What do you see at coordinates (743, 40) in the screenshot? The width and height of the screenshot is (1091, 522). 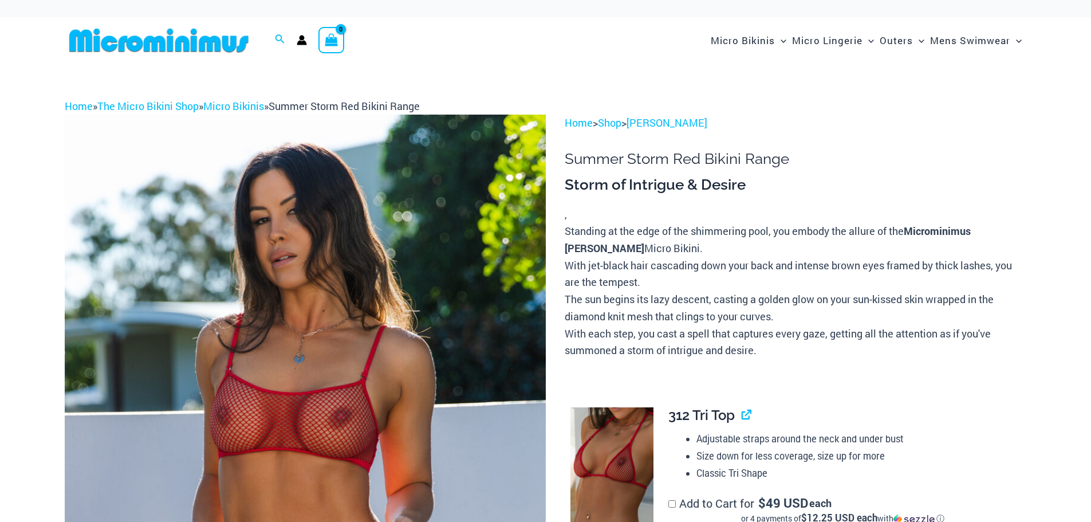 I see `span: Micro Bikinis` at bounding box center [743, 40].